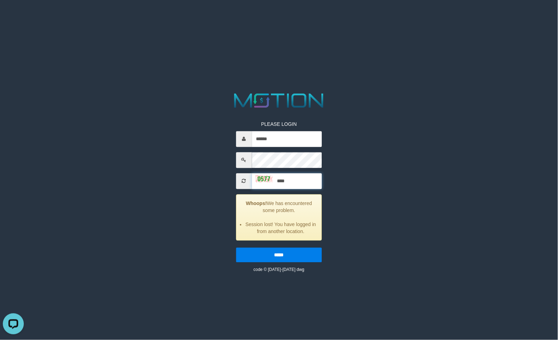  Describe the element at coordinates (257, 203) in the screenshot. I see `strong: Whoops!` at that location.